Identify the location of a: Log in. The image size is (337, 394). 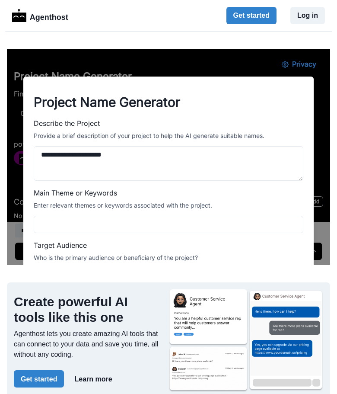
(308, 16).